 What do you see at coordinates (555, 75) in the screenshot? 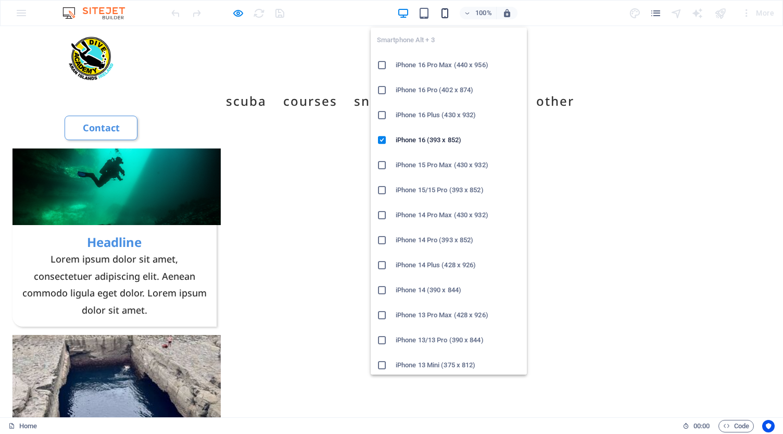
I see `a: other` at bounding box center [555, 75].